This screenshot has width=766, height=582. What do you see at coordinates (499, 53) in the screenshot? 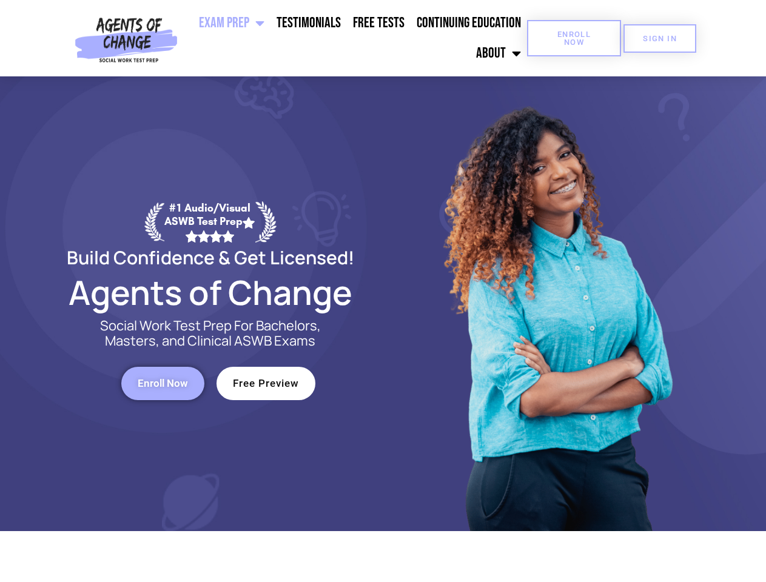
I see `a: About` at bounding box center [499, 53].